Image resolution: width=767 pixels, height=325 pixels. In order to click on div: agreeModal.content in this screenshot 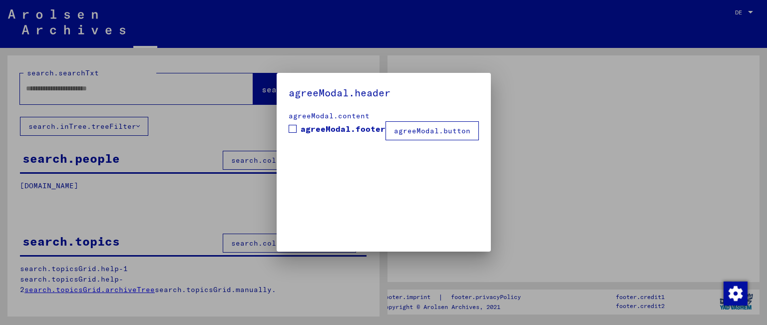, I will do `click(384, 116)`.